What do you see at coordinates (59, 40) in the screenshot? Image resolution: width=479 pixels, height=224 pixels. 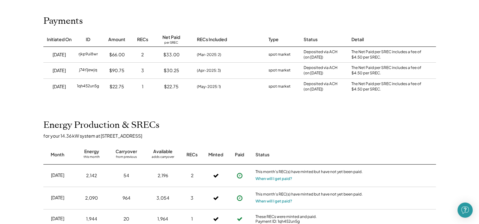 I see `div: Initiated On` at bounding box center [59, 40].